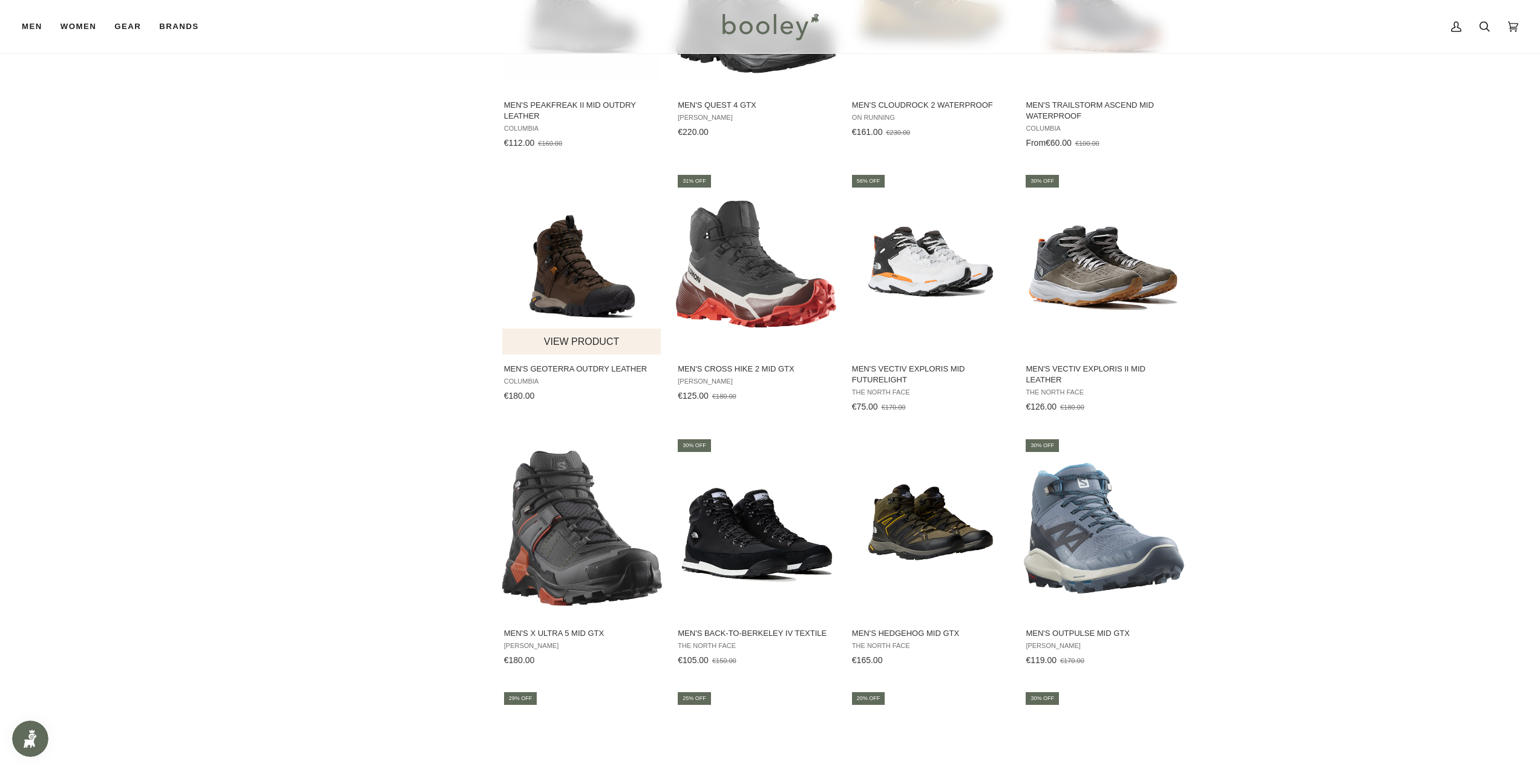  Describe the element at coordinates (582, 289) in the screenshot. I see `a: Men's Geoterra Outdry Leather` at that location.